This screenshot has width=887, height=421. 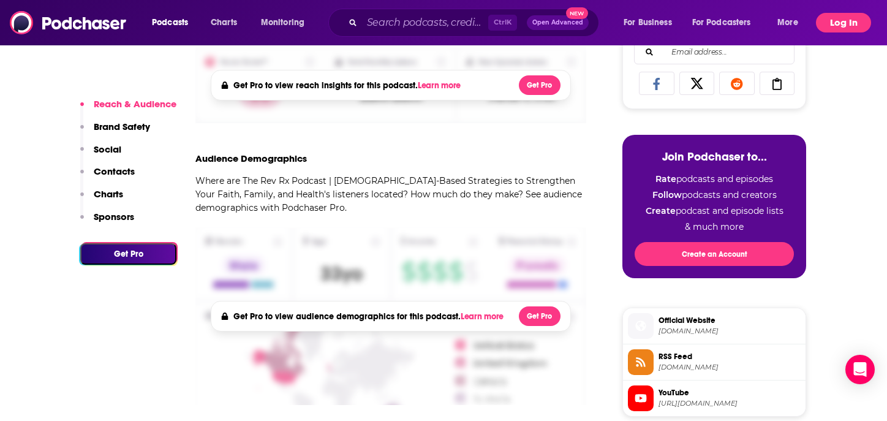 What do you see at coordinates (558, 23) in the screenshot?
I see `span: Open Advanced` at bounding box center [558, 23].